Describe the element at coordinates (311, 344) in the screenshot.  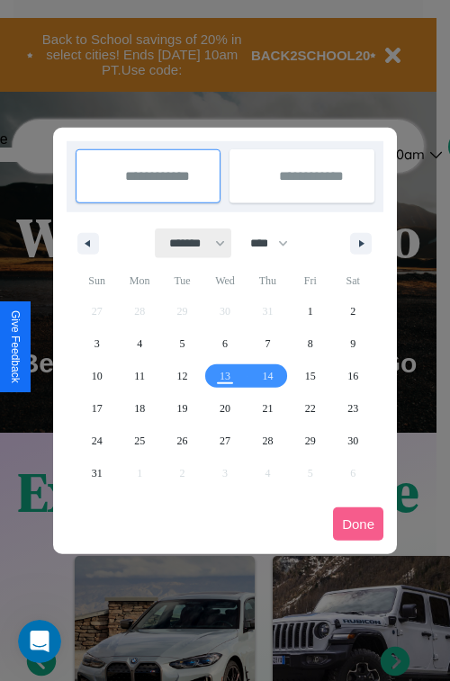
I see `span: 8` at that location.